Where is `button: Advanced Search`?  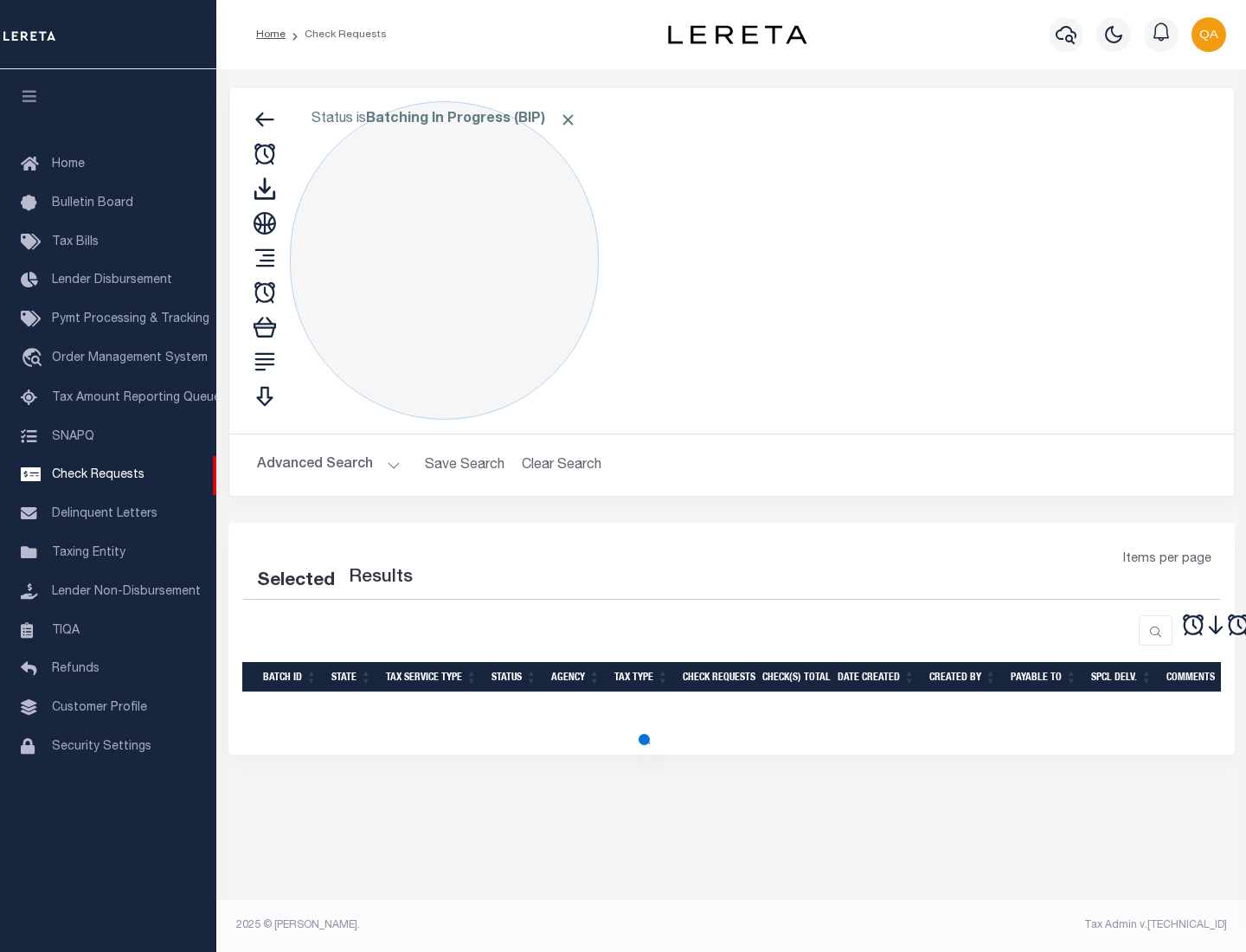 button: Advanced Search is located at coordinates (329, 465).